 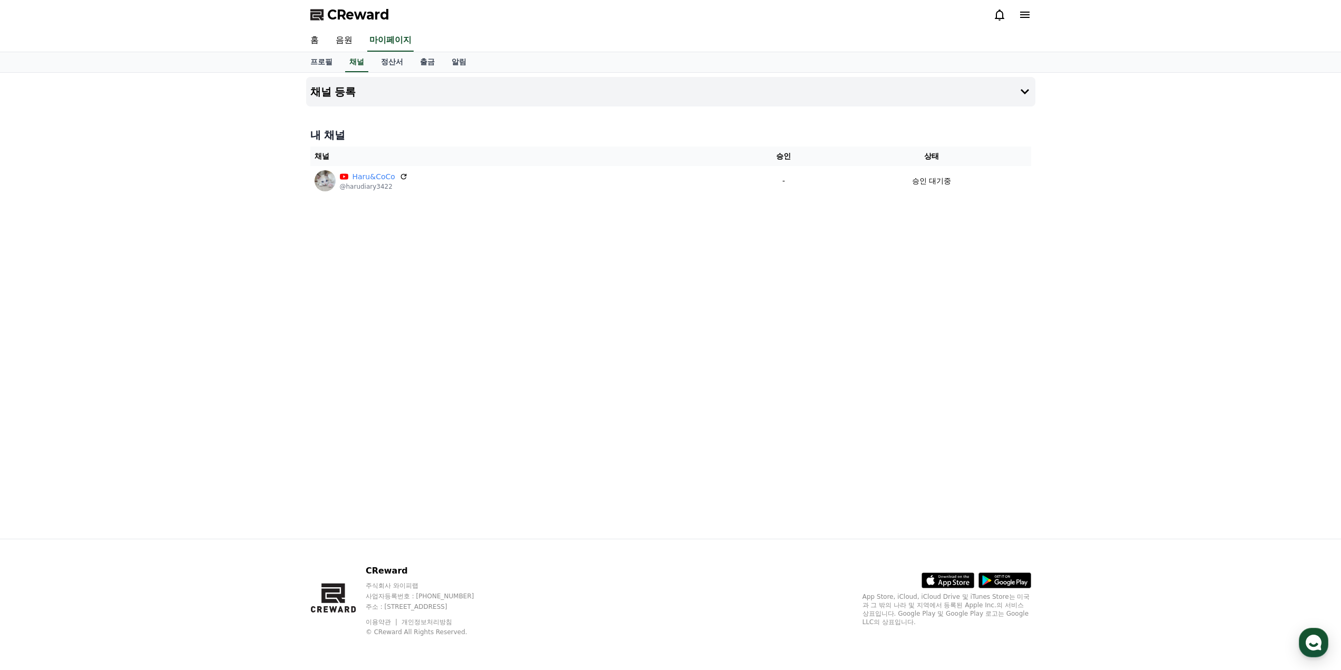 What do you see at coordinates (931, 181) in the screenshot?
I see `p: 승인 대기중` at bounding box center [931, 181].